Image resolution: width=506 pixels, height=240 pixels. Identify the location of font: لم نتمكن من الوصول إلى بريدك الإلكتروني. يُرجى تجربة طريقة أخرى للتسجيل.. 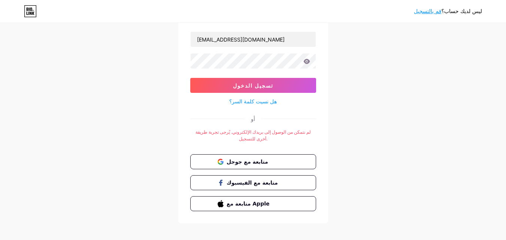
(253, 135).